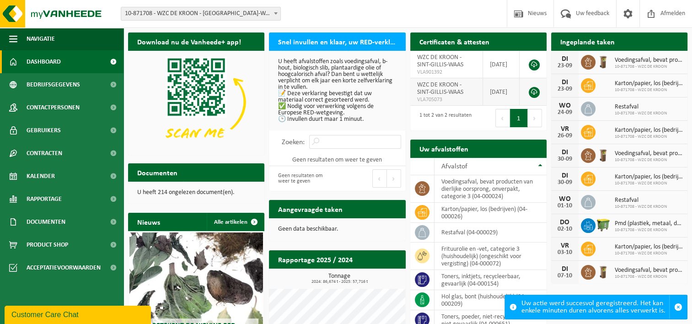 This screenshot has width=692, height=324. I want to click on span: Afvalstof, so click(454, 167).